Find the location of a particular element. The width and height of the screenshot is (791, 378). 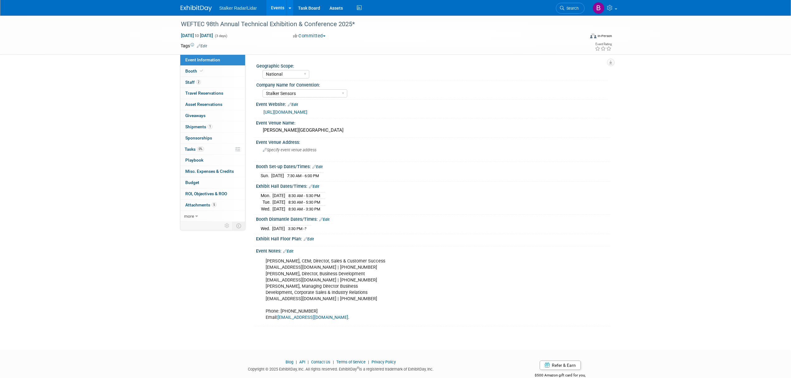

td: Toggle Event Tabs is located at coordinates (239, 226).